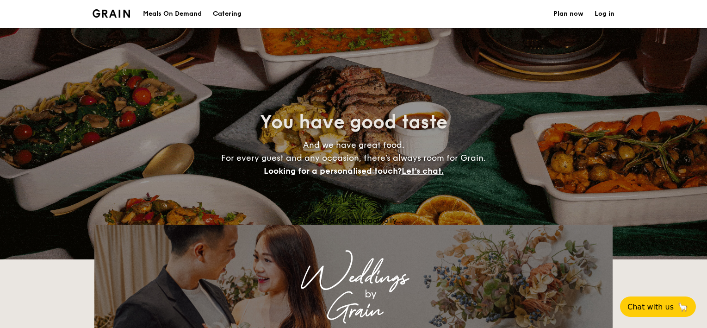 This screenshot has width=707, height=328. I want to click on img: Grain, so click(111, 13).